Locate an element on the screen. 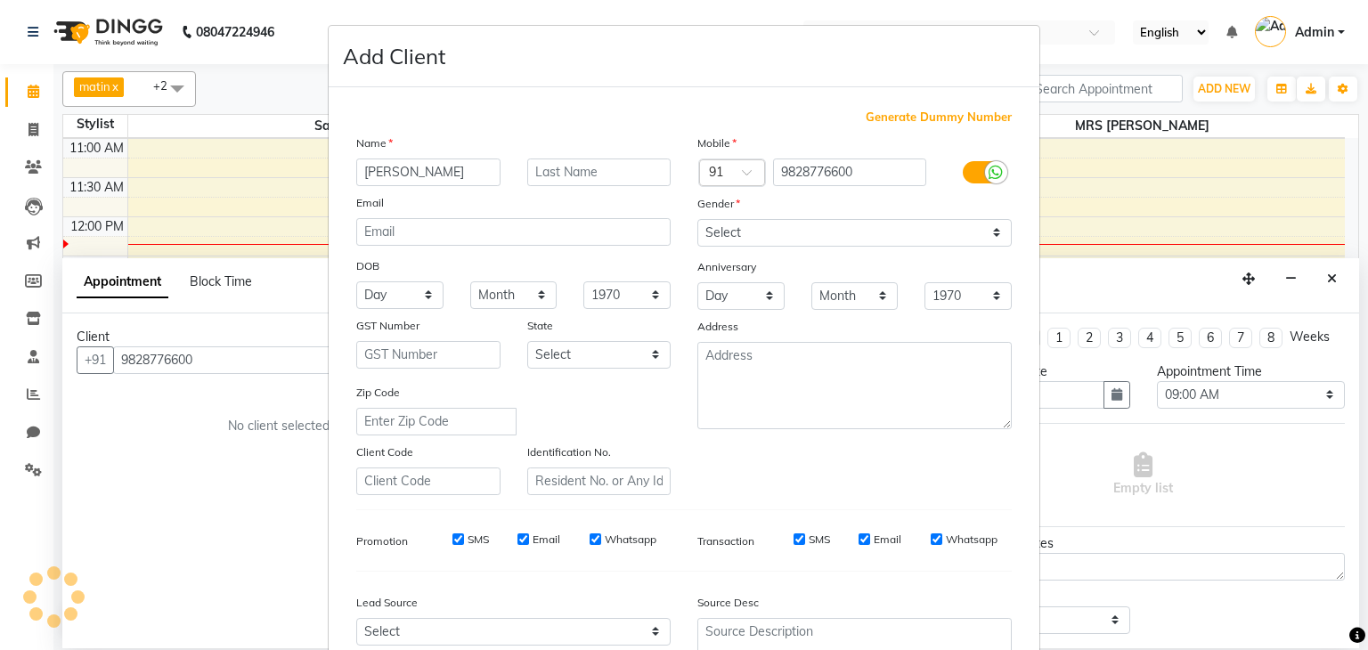 The width and height of the screenshot is (1368, 650). label: Mobile is located at coordinates (717, 143).